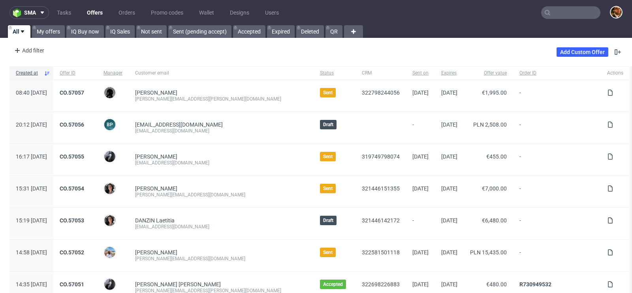  Describe the element at coordinates (281, 32) in the screenshot. I see `a: Expired` at that location.